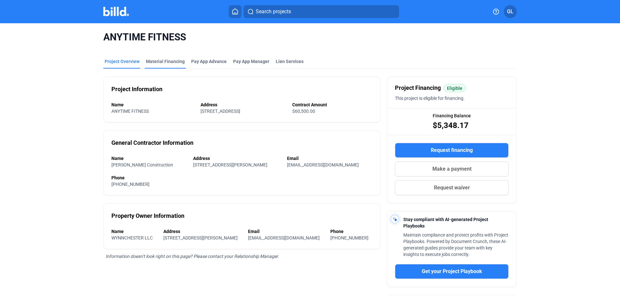  Describe the element at coordinates (456, 244) in the screenshot. I see `span: Maintain compliance and protect profits with Project Playbooks. Powered by Document Crunch, these...` at that location.